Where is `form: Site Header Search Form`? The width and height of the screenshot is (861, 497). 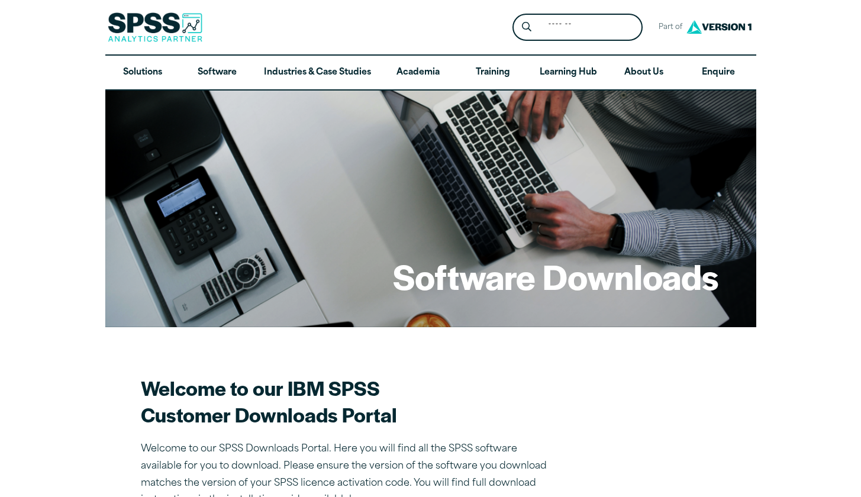 form: Site Header Search Form is located at coordinates (577, 27).